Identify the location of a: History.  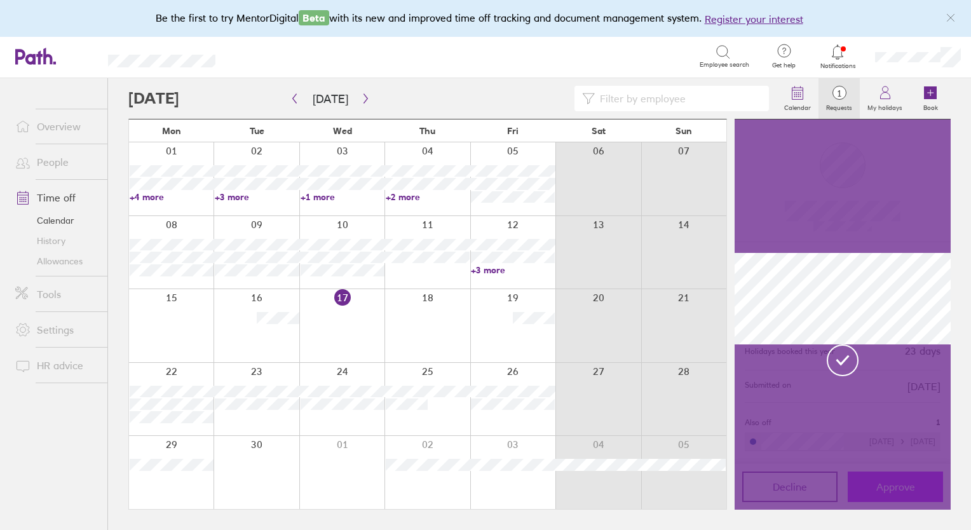
(56, 241).